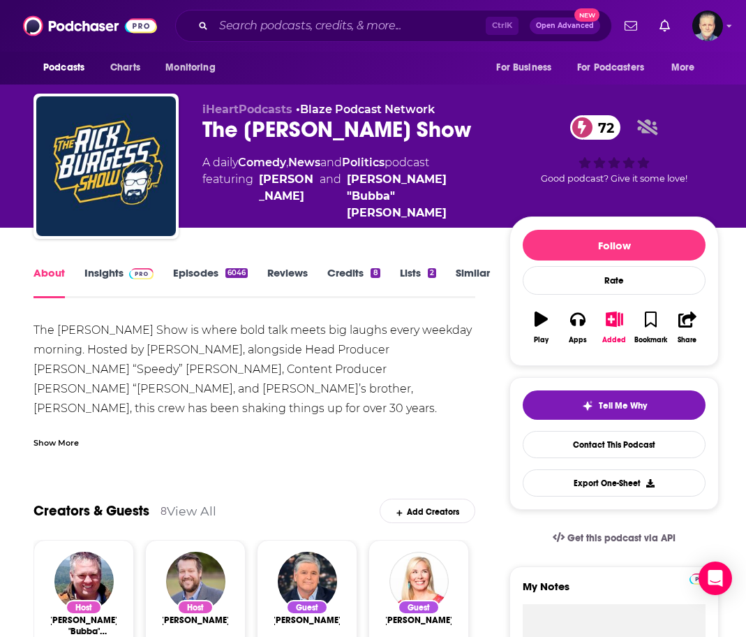 The width and height of the screenshot is (746, 637). Describe the element at coordinates (708, 26) in the screenshot. I see `span: Logged in as JonesLiterary` at that location.